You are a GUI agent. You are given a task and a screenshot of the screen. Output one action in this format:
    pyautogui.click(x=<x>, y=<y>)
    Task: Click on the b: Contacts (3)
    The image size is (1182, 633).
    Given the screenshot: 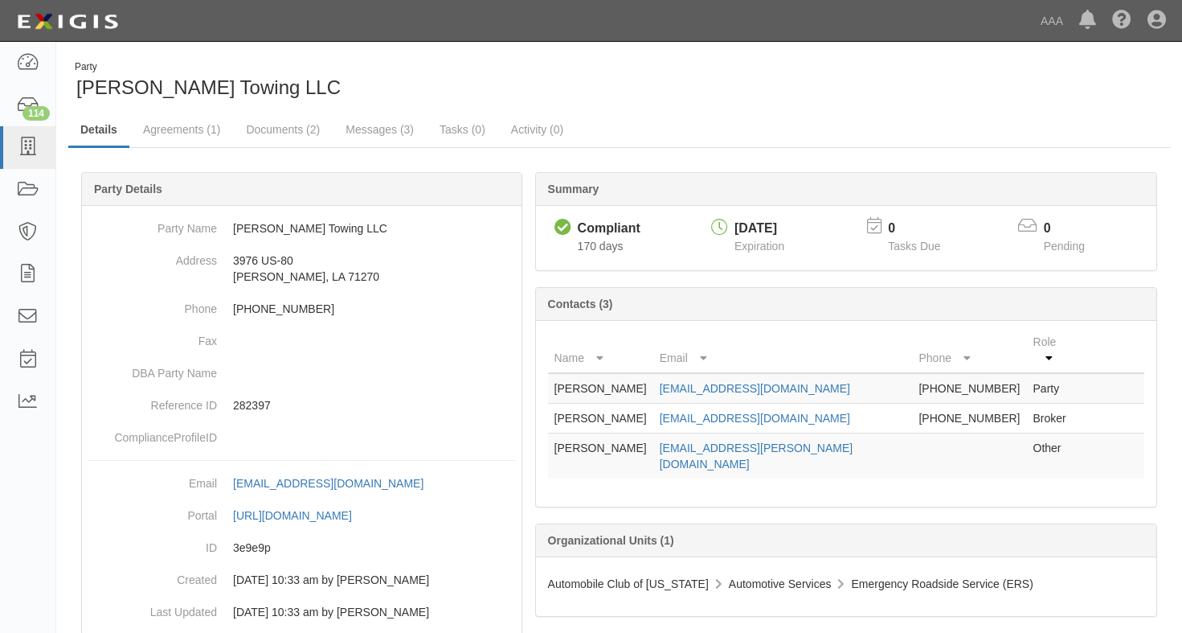 What is the action you would take?
    pyautogui.click(x=580, y=304)
    